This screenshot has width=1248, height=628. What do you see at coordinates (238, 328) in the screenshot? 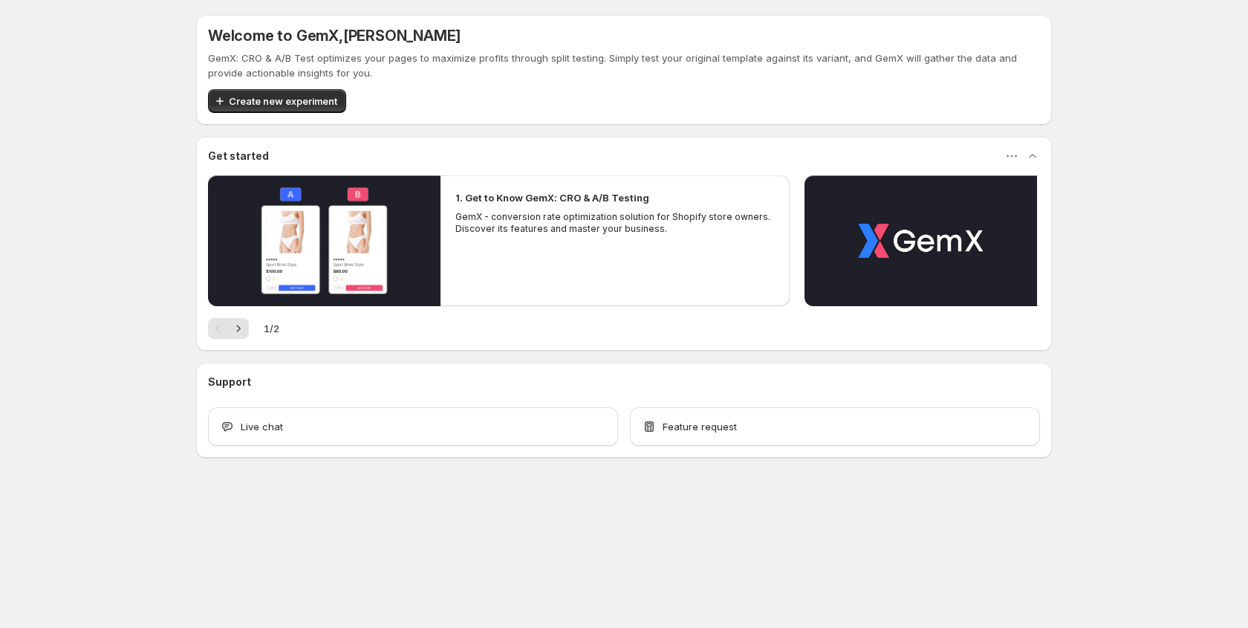
I see `button: Next` at bounding box center [238, 328].